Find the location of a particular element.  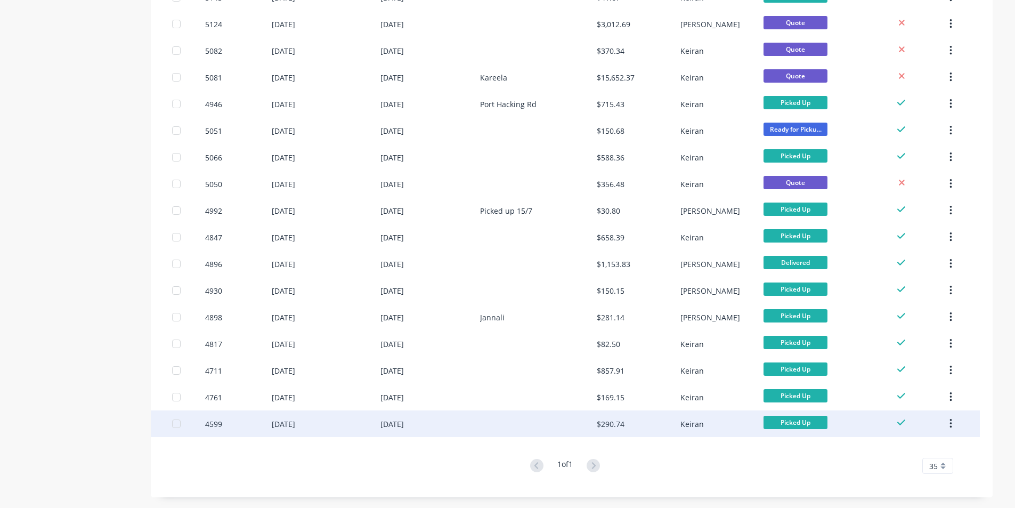

div: Jannali is located at coordinates (492, 317).